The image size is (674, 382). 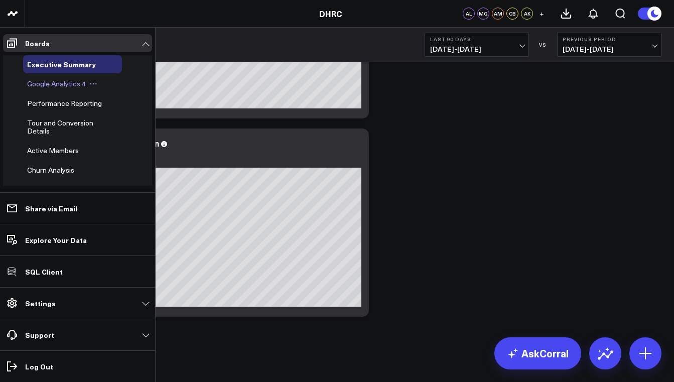 What do you see at coordinates (77, 366) in the screenshot?
I see `a: Log Out` at bounding box center [77, 366].